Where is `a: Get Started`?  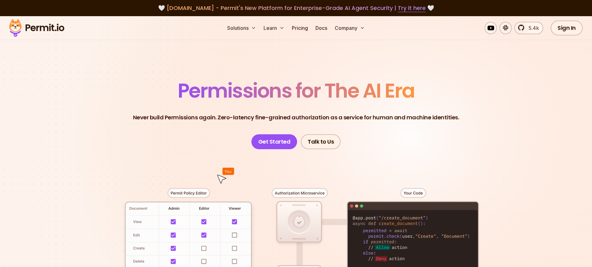
a: Get Started is located at coordinates (275, 142).